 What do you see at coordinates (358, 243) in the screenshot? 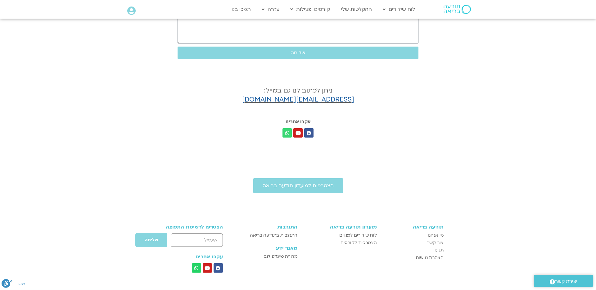
I see `span: הצטרפות לקורסים` at bounding box center [358, 243].